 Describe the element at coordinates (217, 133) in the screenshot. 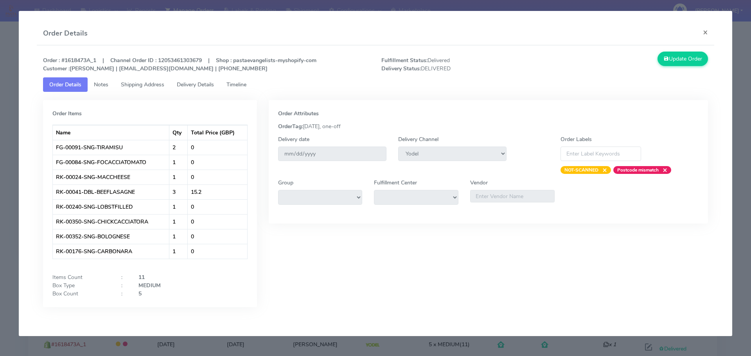

I see `th: Total Price (GBP)` at that location.